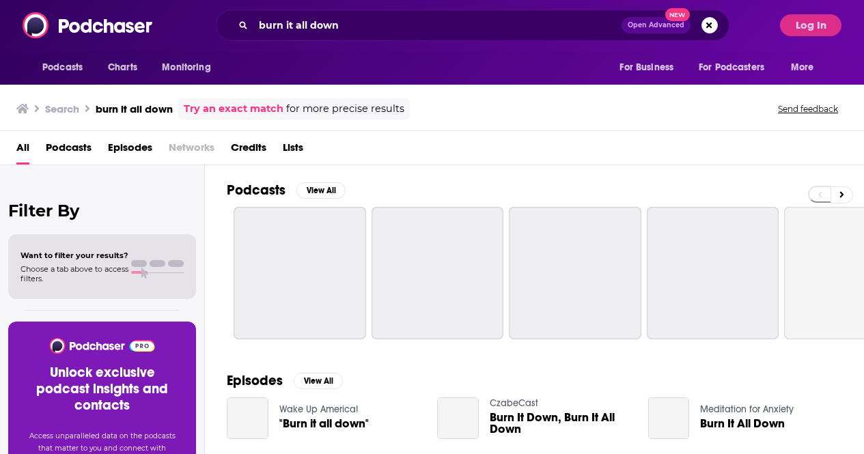  What do you see at coordinates (646, 68) in the screenshot?
I see `span: For Business` at bounding box center [646, 68].